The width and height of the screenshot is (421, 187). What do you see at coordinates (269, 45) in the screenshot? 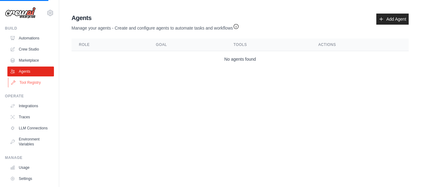
I see `th: Tools` at bounding box center [269, 45].